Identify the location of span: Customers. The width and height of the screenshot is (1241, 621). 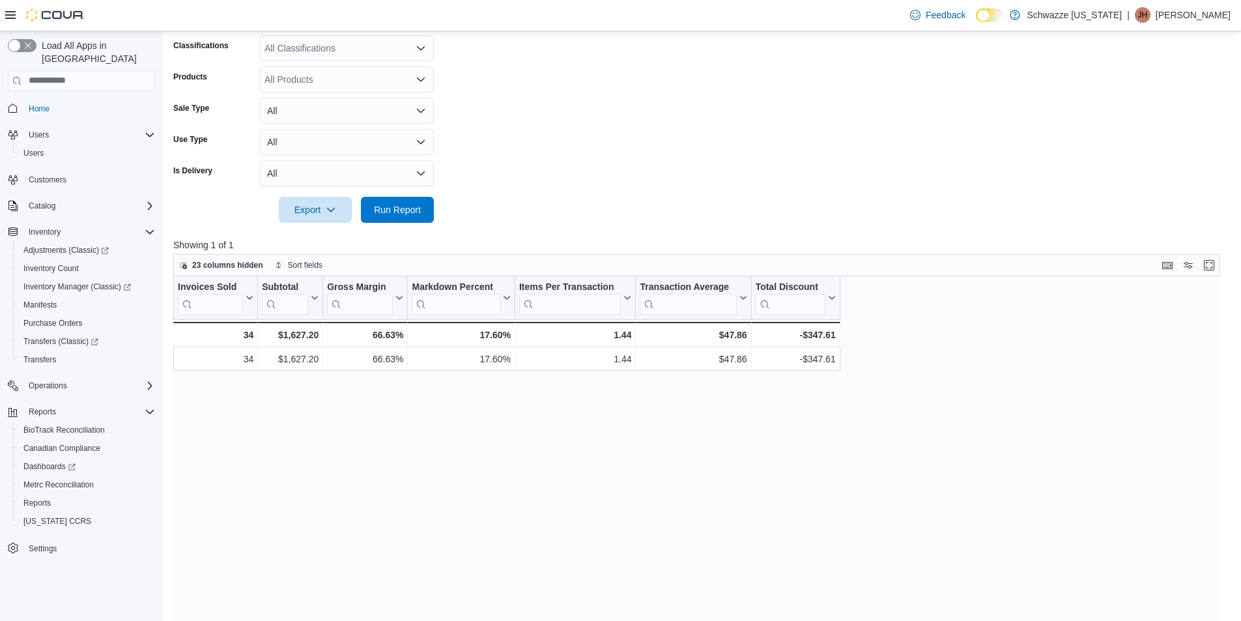
(89, 179).